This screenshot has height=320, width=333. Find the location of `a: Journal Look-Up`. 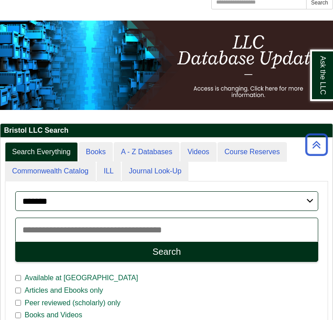

a: Journal Look-Up is located at coordinates (155, 171).